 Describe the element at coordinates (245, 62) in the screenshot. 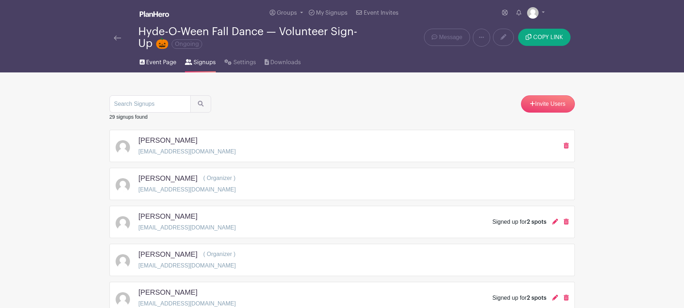

I see `span: Settings` at that location.